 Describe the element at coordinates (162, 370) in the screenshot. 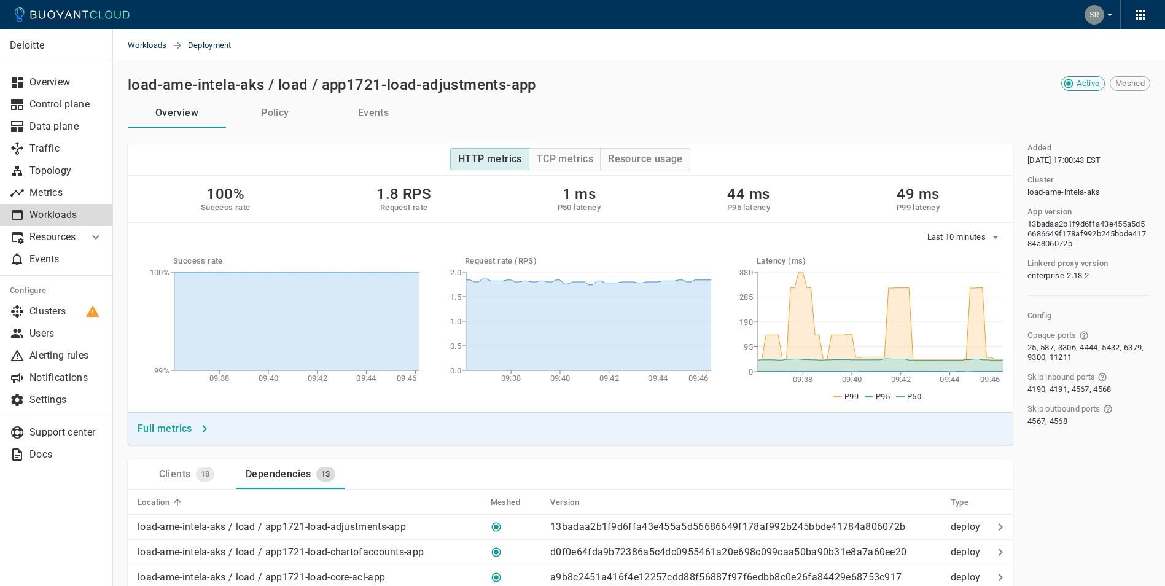

I see `tspan: 99%` at that location.